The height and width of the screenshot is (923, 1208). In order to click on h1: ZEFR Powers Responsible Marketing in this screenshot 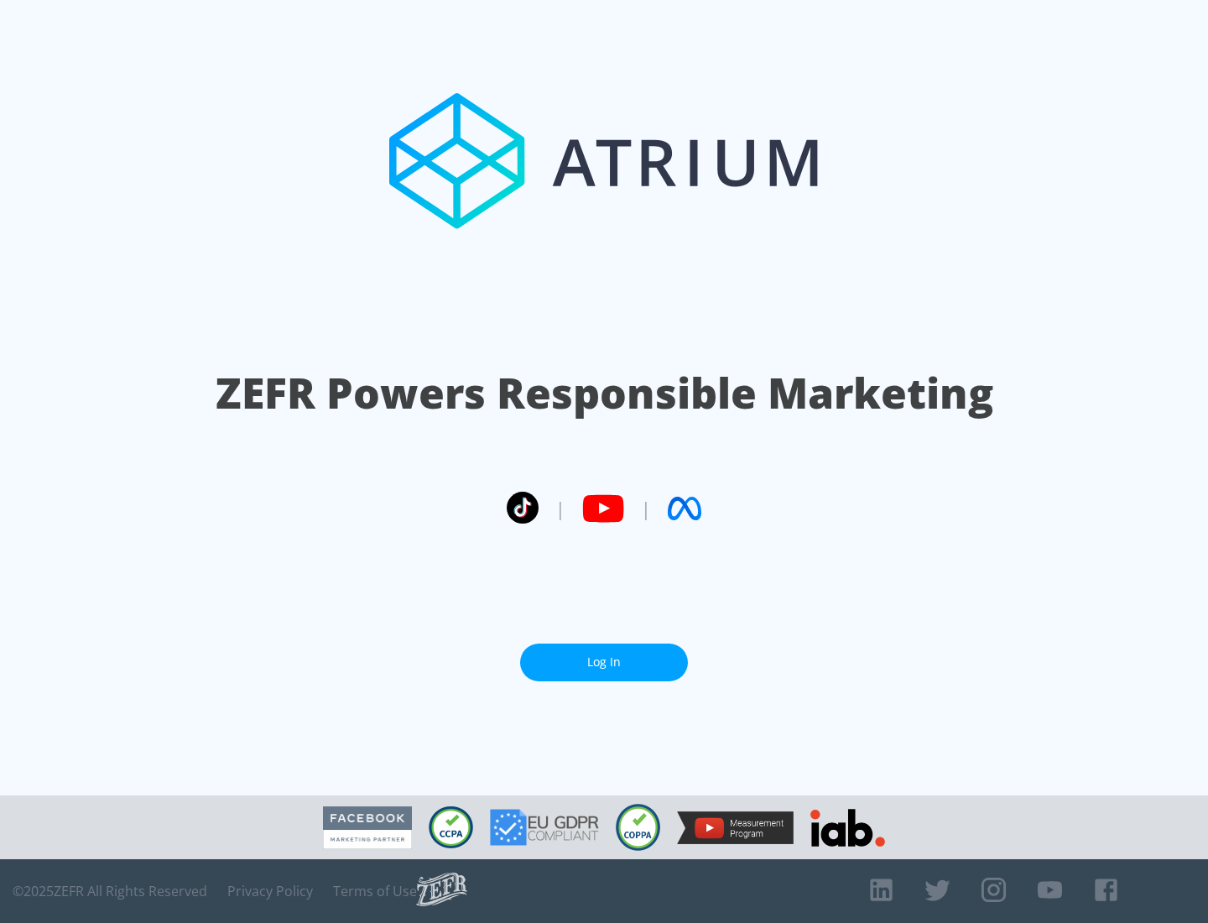, I will do `click(604, 393)`.